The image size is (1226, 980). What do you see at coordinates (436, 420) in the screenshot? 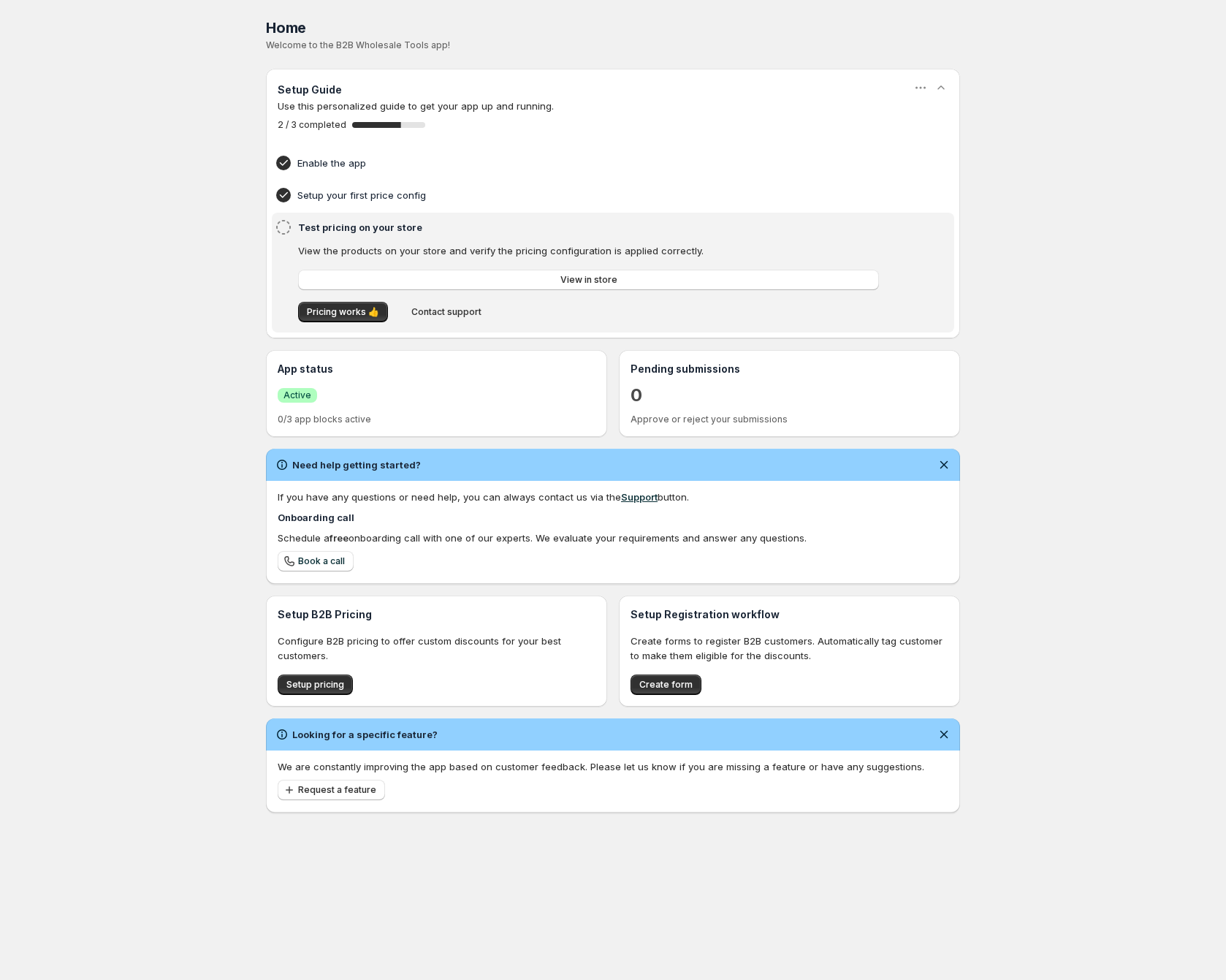
I see `p: 0/3 app blocks active` at bounding box center [436, 420].